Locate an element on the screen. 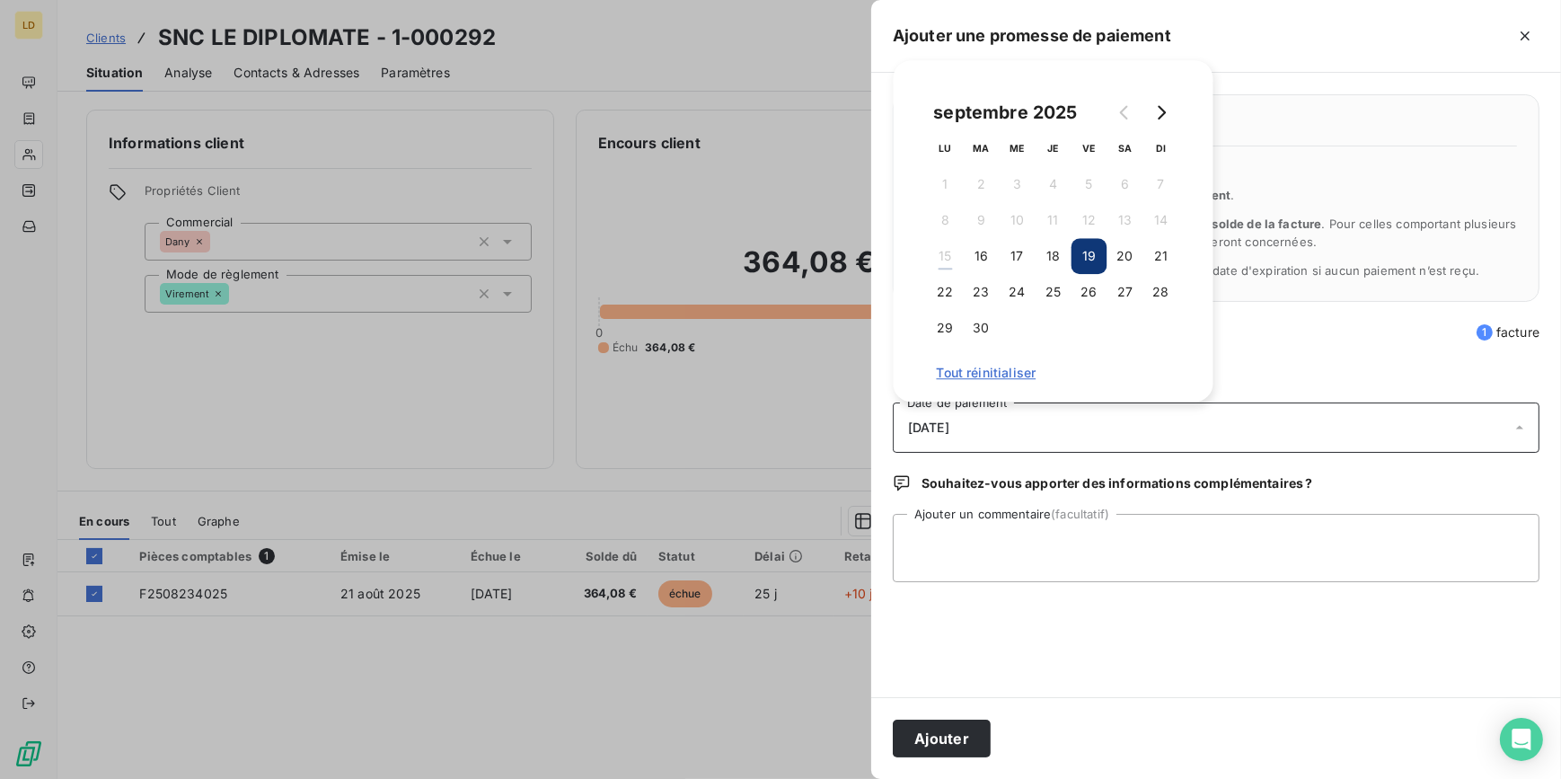  th: samedi is located at coordinates (1125, 148).